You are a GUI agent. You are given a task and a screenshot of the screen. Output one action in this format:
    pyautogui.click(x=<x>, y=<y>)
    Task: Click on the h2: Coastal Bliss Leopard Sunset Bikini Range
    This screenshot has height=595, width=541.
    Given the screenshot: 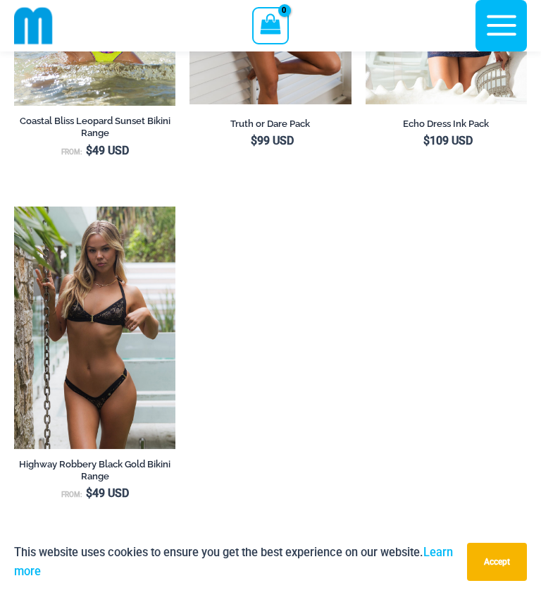 What is the action you would take?
    pyautogui.click(x=94, y=127)
    